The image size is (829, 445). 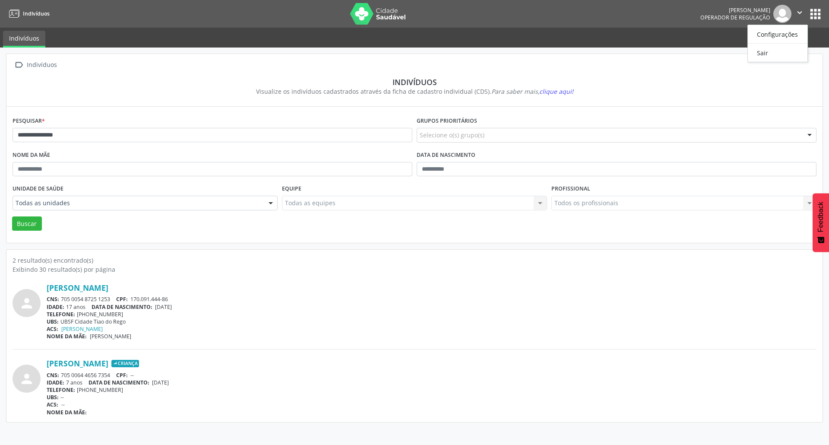 I want to click on a: Configurações, so click(x=778, y=34).